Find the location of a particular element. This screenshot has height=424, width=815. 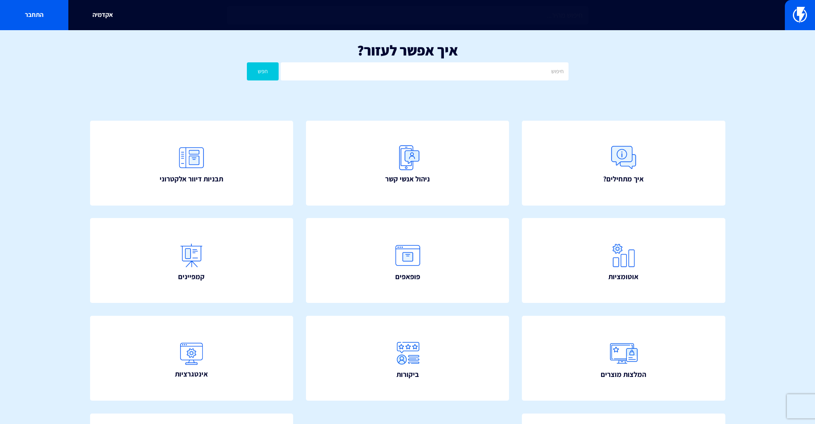

span: קמפיינים is located at coordinates (191, 277).